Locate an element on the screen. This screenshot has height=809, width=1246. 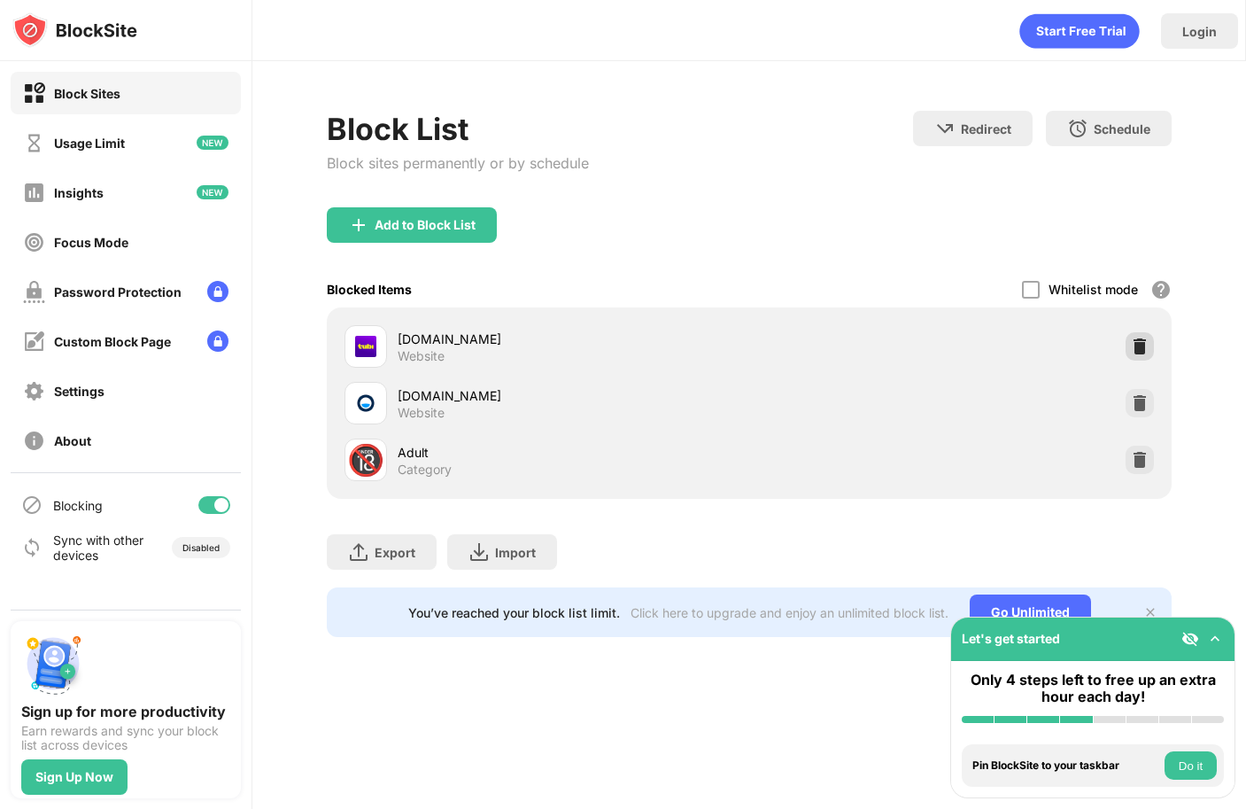
div: Pin BlockSite to your taskbar is located at coordinates (1067, 765).